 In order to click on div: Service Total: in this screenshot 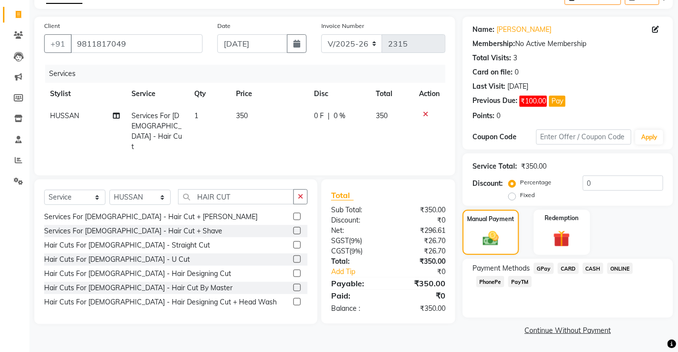, I will do `click(494, 166)`.